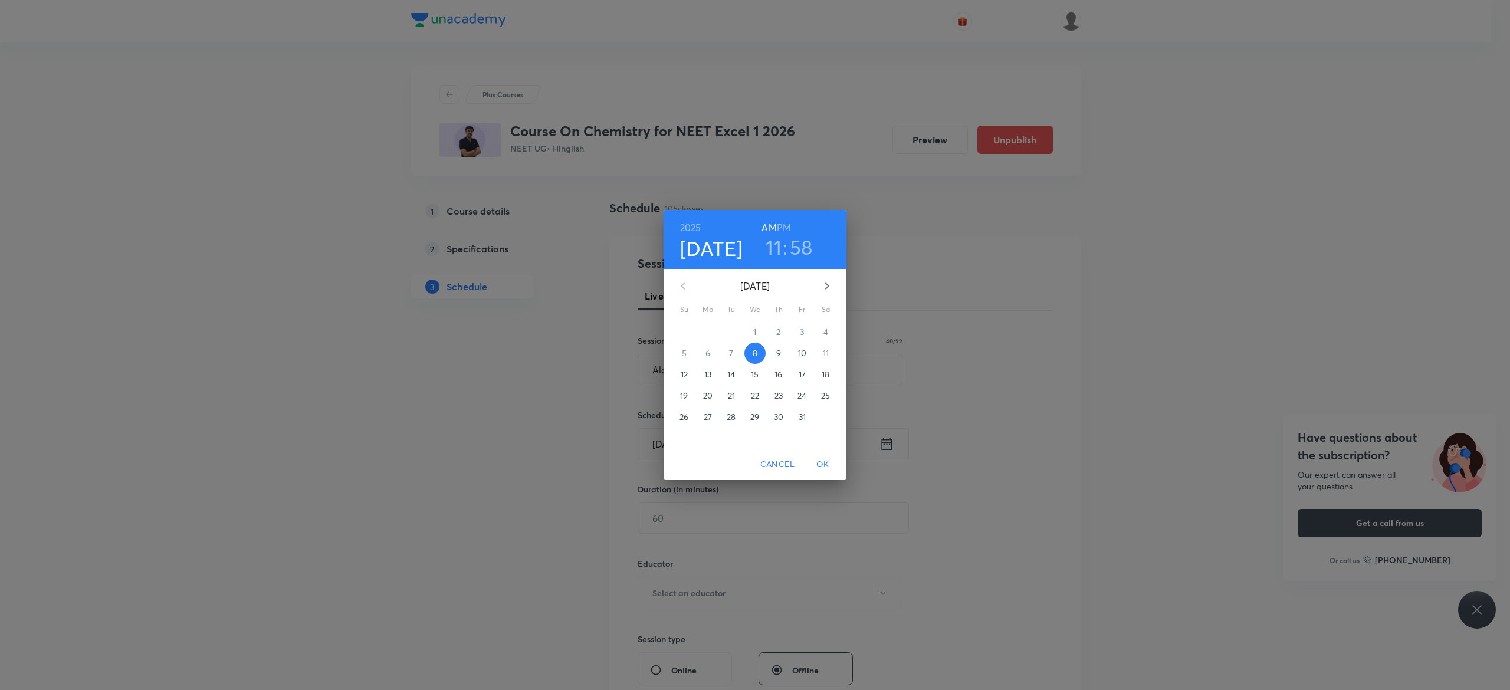 This screenshot has height=690, width=1510. I want to click on p: 21, so click(732, 396).